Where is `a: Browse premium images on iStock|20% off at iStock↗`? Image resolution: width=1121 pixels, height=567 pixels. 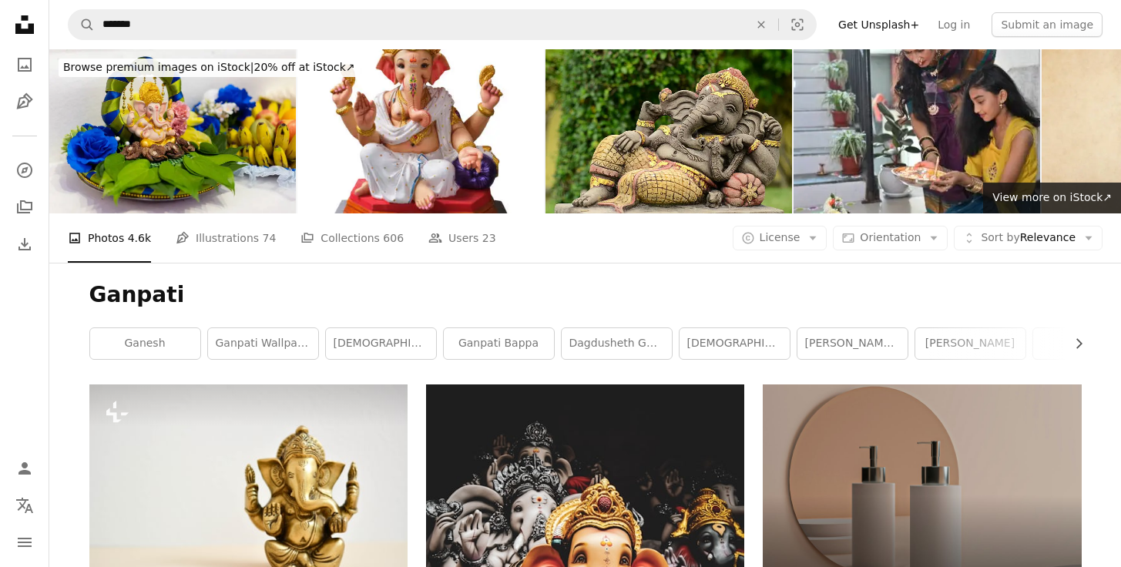 a: Browse premium images on iStock|20% off at iStock↗ is located at coordinates (209, 68).